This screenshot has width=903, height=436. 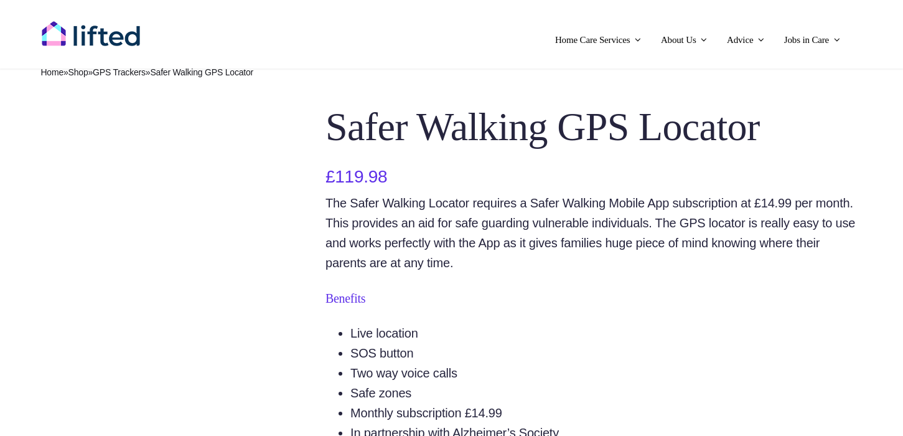 What do you see at coordinates (356, 176) in the screenshot?
I see `bdi: 119.98` at bounding box center [356, 176].